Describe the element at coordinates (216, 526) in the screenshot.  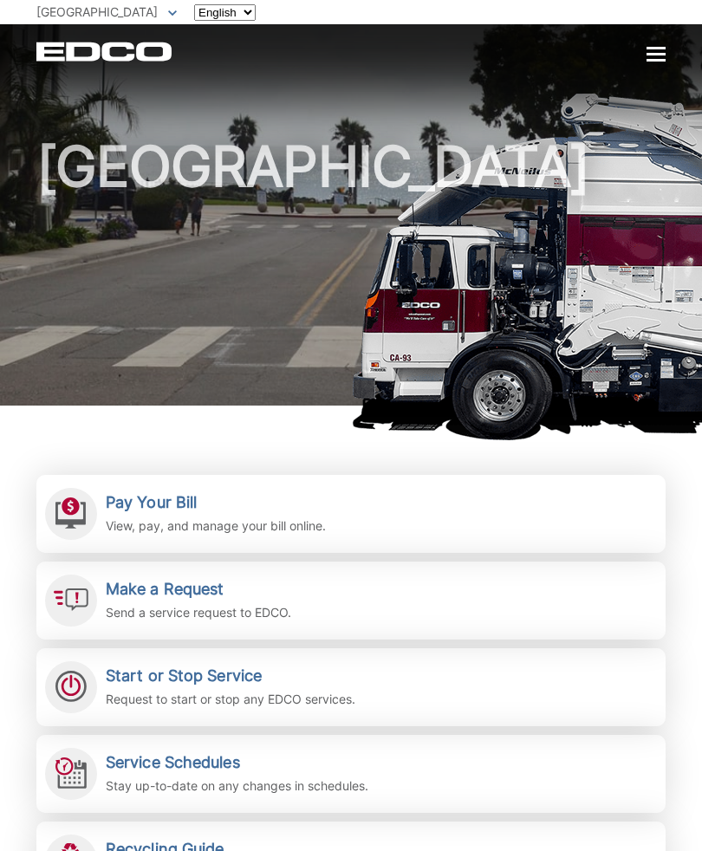
I see `p: View, pay, and manage your bill online.` at that location.